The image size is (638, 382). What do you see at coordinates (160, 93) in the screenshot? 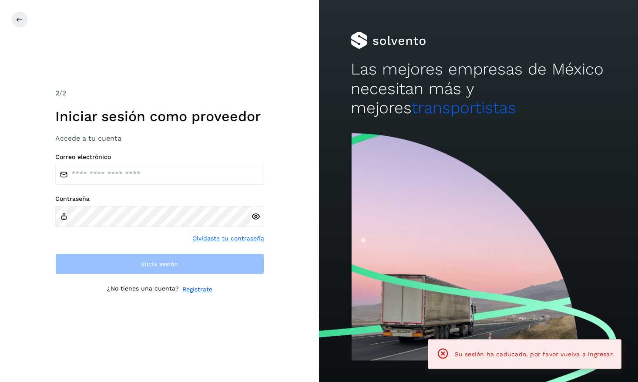
I see `div: /2` at bounding box center [160, 93].